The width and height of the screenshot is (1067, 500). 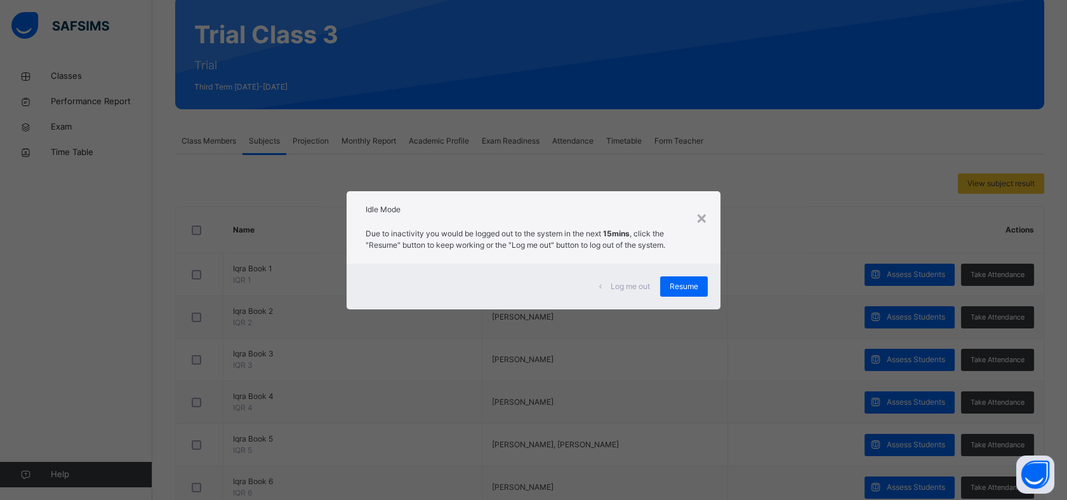 I want to click on span: Log me out, so click(x=630, y=286).